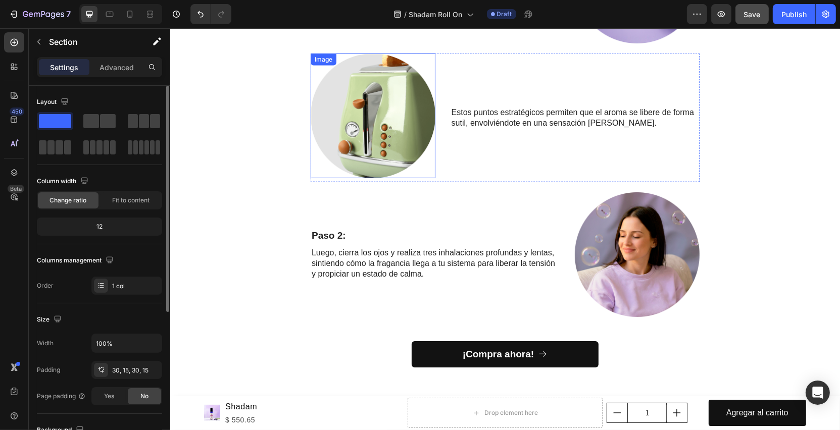  Describe the element at coordinates (68, 14) in the screenshot. I see `p: 7` at that location.